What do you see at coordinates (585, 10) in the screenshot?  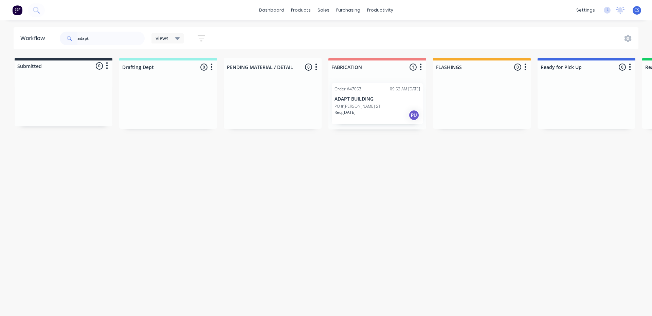 I see `div: settings` at bounding box center [585, 10].